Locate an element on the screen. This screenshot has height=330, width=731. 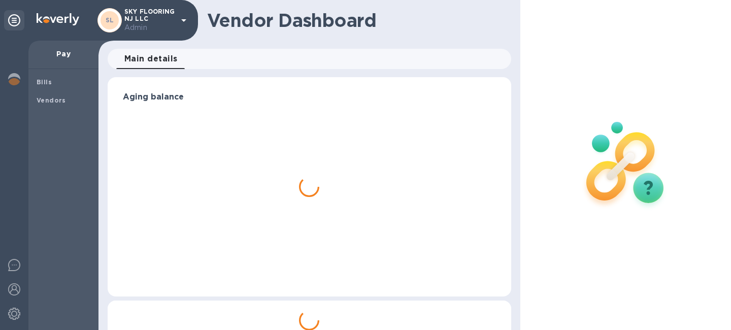
span: Main details is located at coordinates (151, 59).